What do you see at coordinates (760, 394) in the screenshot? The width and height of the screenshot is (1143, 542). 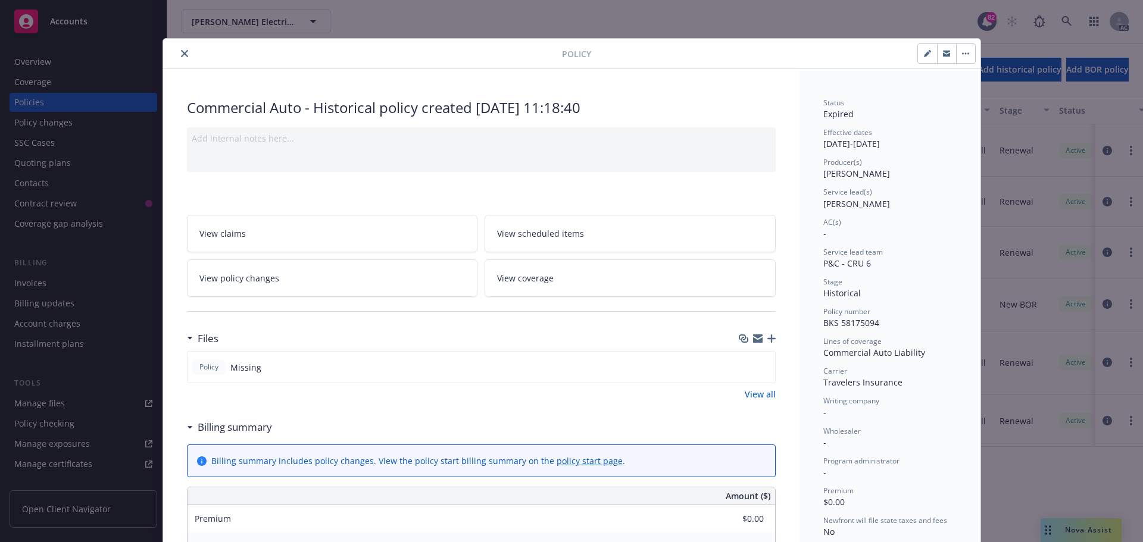 I see `a: View all` at bounding box center [760, 394].